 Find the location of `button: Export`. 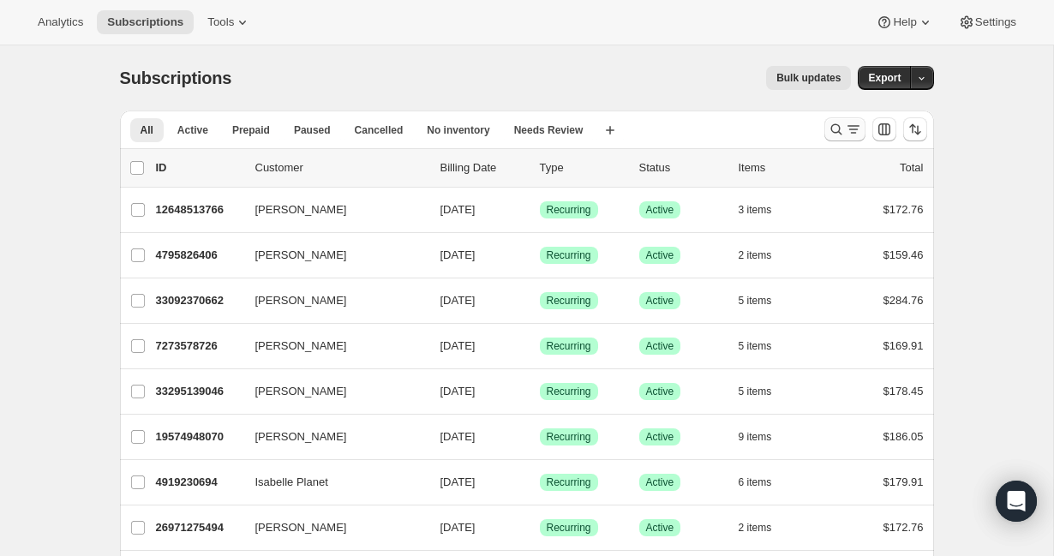

button: Export is located at coordinates (884, 78).